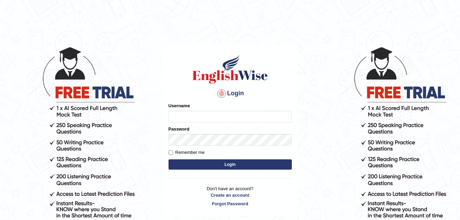 The image size is (460, 220). I want to click on a: Create an account, so click(230, 195).